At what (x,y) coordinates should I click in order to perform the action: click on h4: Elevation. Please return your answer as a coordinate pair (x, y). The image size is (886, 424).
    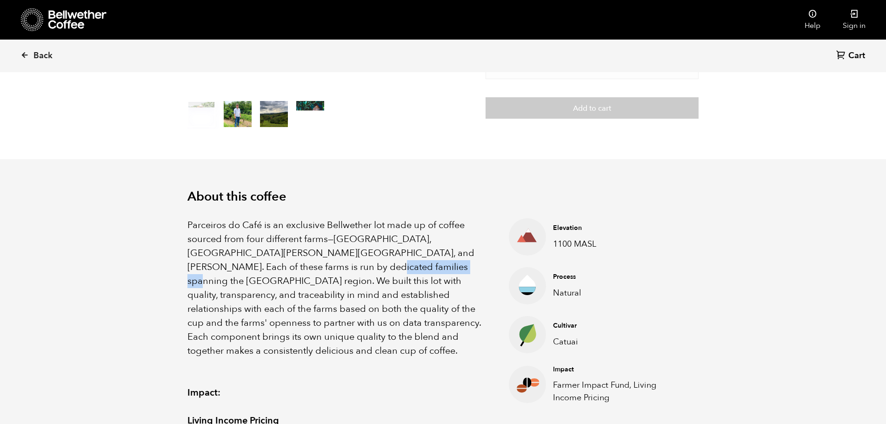
    Looking at the image, I should click on (618, 228).